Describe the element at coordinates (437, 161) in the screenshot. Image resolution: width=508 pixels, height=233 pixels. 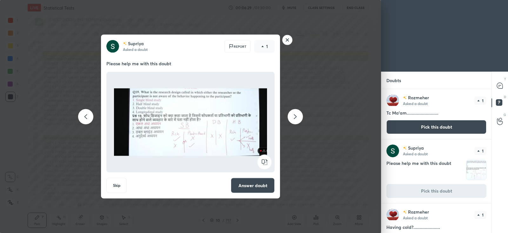
I see `div: grid` at that location.